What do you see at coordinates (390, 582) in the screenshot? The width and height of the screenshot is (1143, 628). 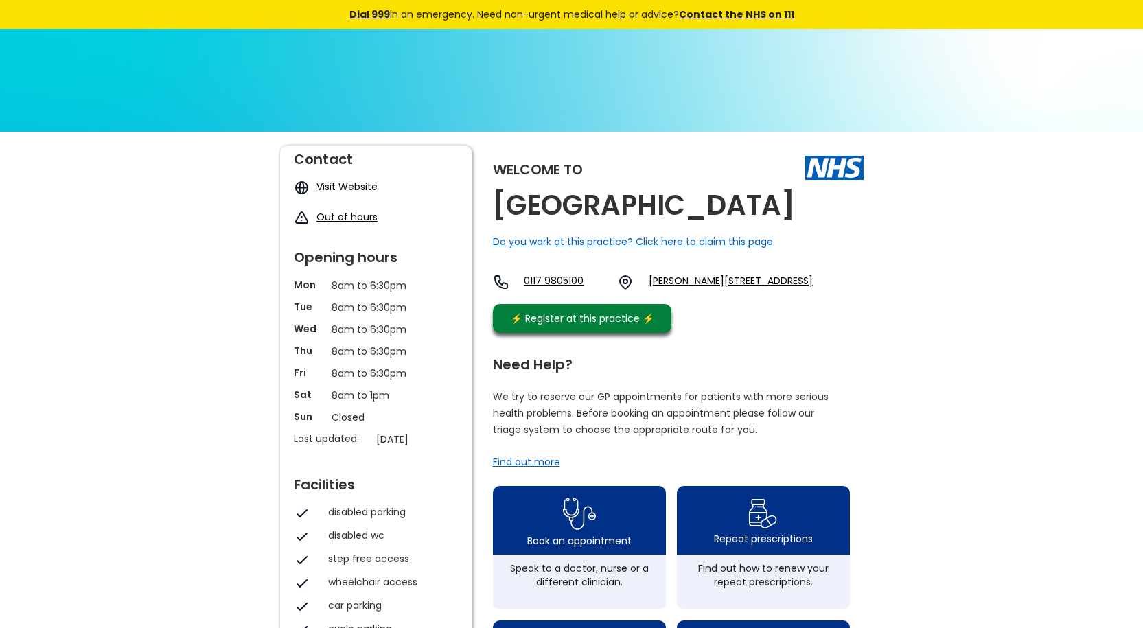 I see `div: wheelchair access` at bounding box center [390, 582].